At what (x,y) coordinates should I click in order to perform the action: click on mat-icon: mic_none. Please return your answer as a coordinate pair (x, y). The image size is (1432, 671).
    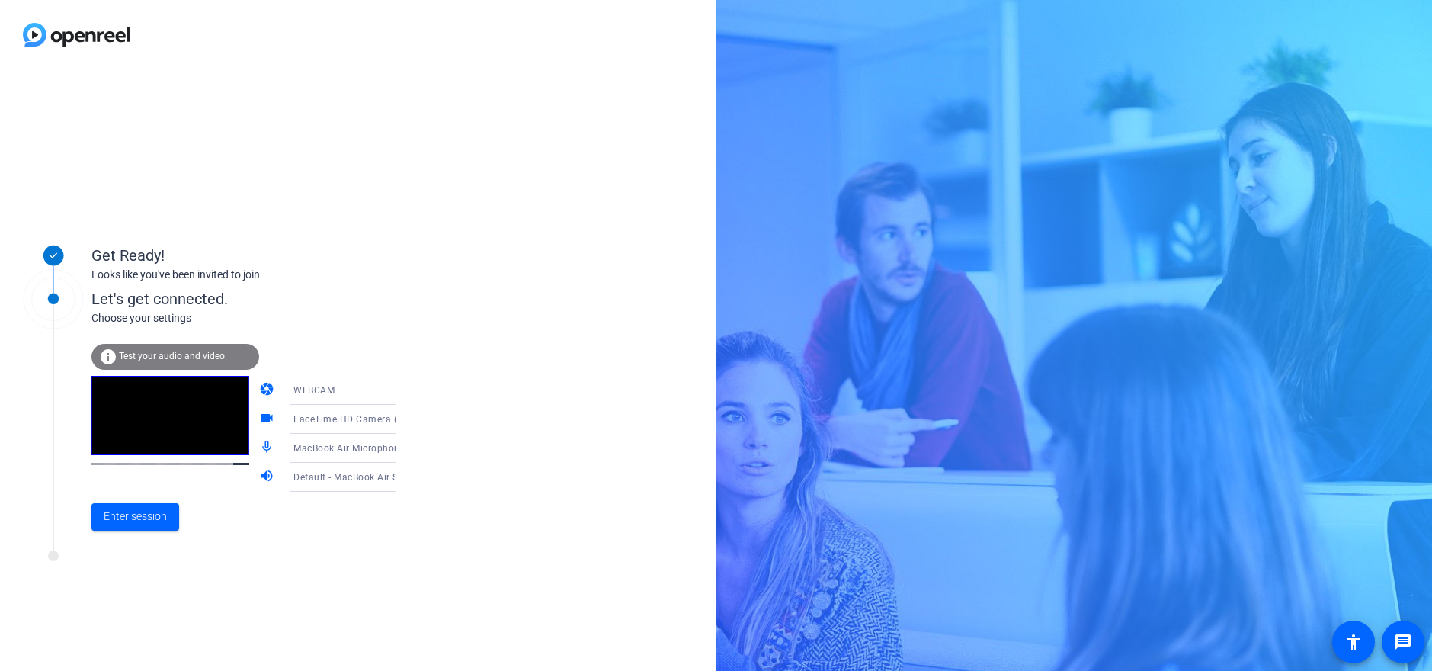
    Looking at the image, I should click on (268, 448).